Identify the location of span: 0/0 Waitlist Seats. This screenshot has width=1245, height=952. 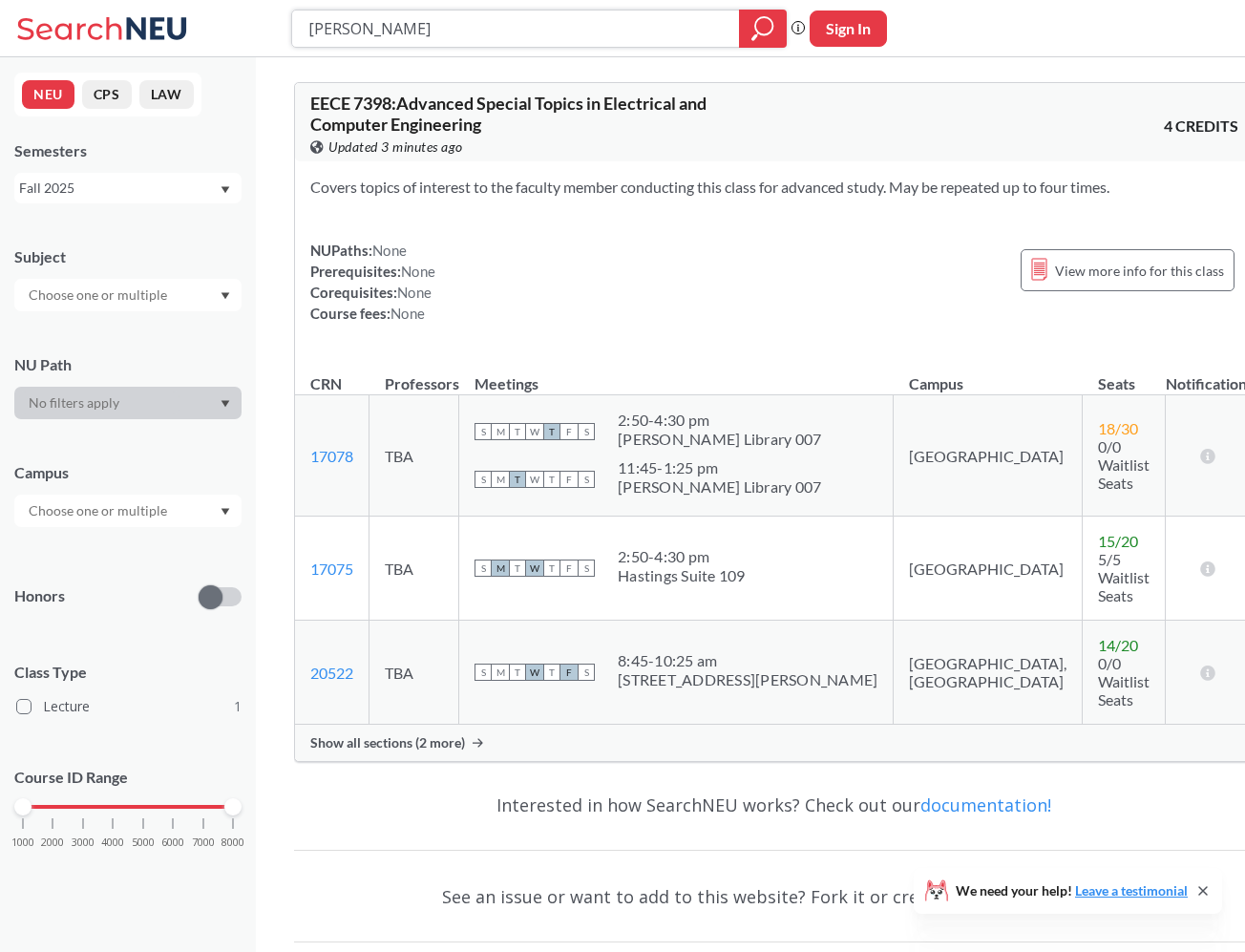
(1124, 681).